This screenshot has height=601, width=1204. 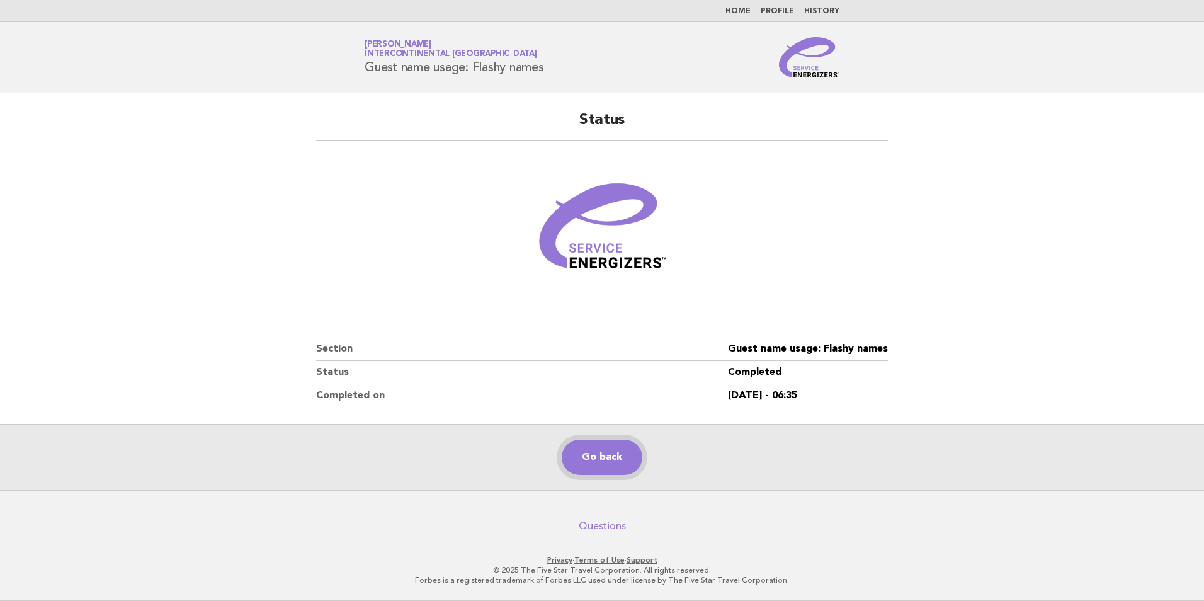 I want to click on a: Home, so click(x=738, y=11).